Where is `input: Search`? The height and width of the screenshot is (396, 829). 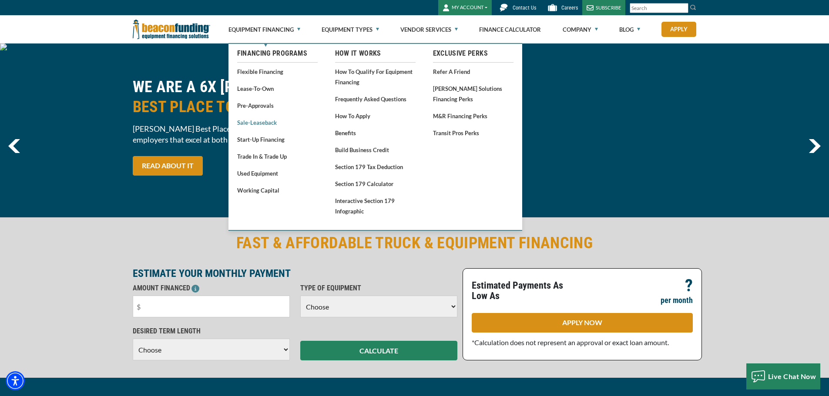
input: Search is located at coordinates (659, 8).